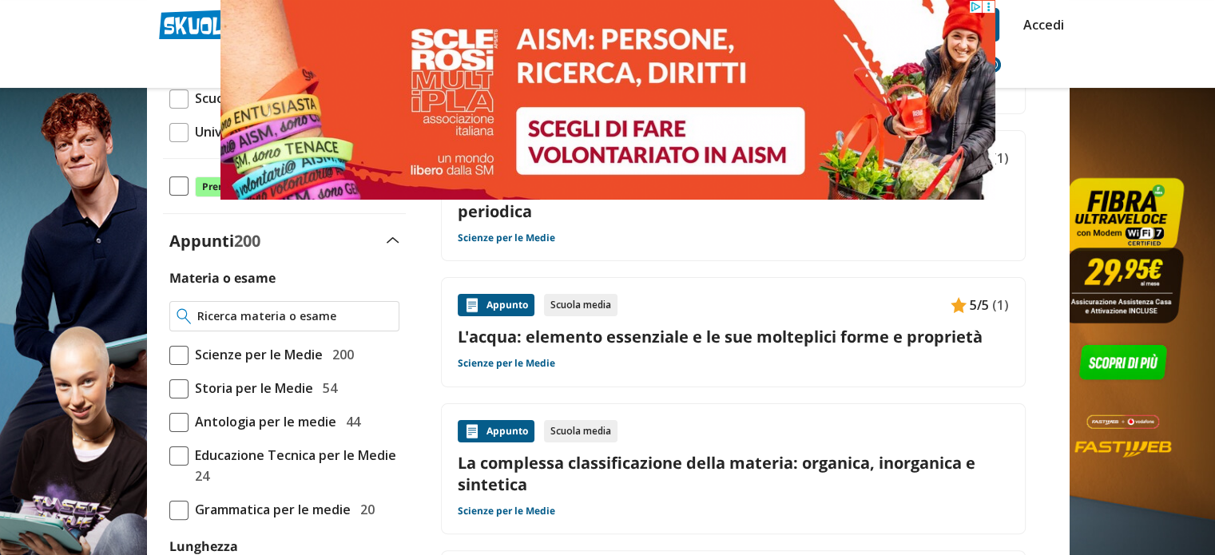 This screenshot has width=1215, height=555. I want to click on span: Educazione Tecnica per le Medie, so click(292, 455).